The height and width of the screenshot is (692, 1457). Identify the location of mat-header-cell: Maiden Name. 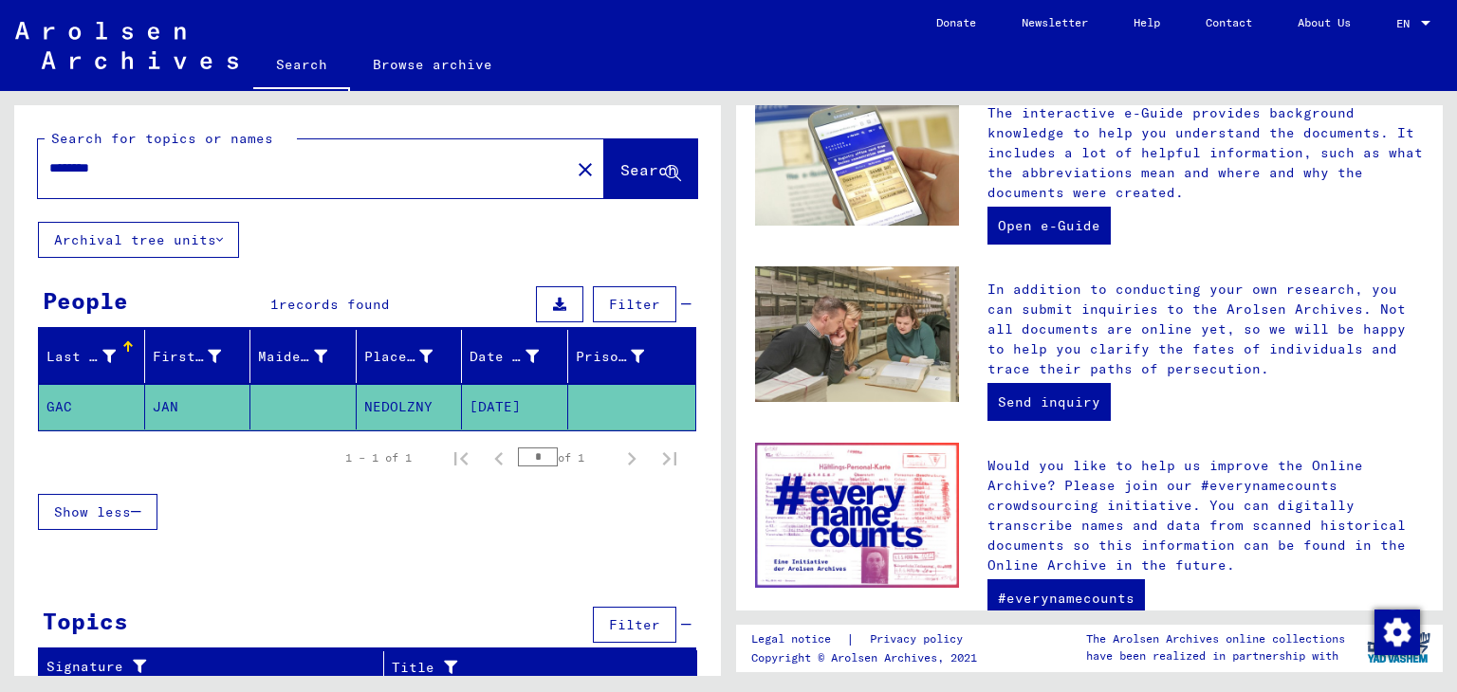
(304, 357).